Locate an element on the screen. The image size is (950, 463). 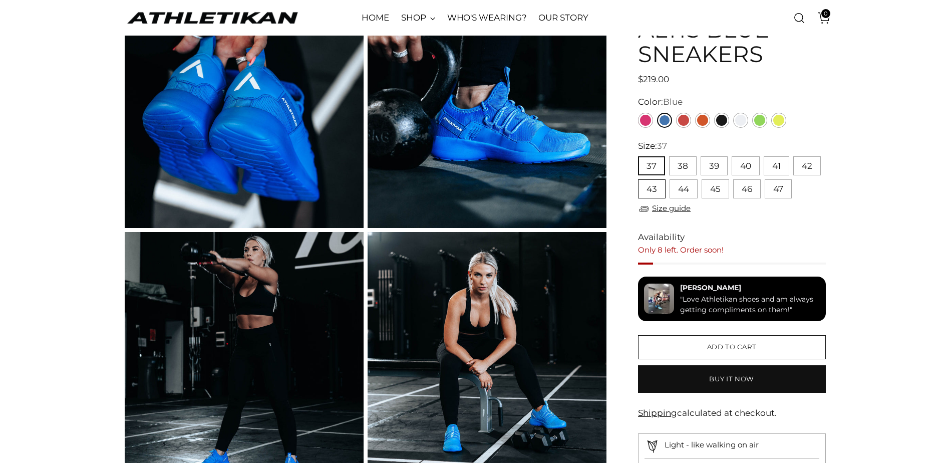
h1: ALTIS Blue Sneakers is located at coordinates (732, 42).